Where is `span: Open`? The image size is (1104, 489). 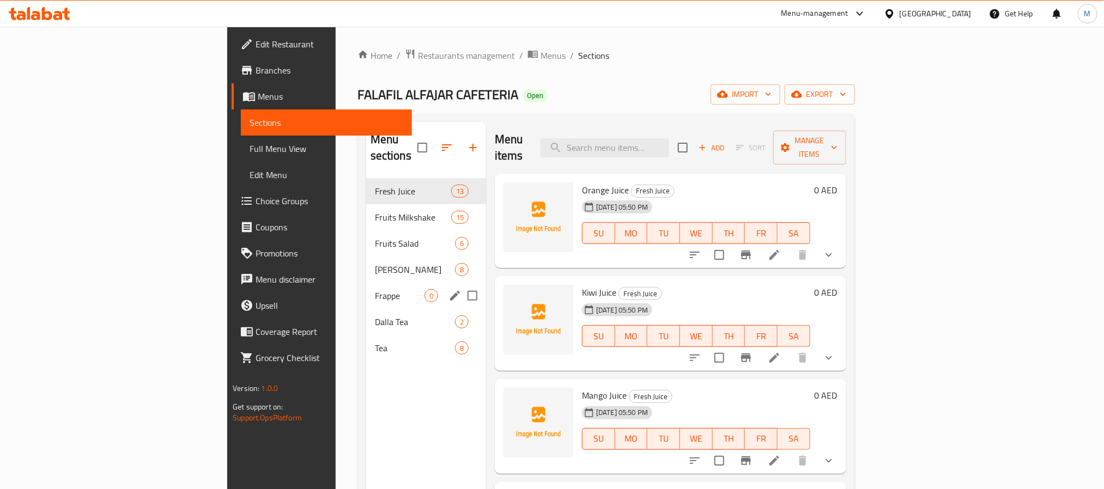 span: Open is located at coordinates (535, 95).